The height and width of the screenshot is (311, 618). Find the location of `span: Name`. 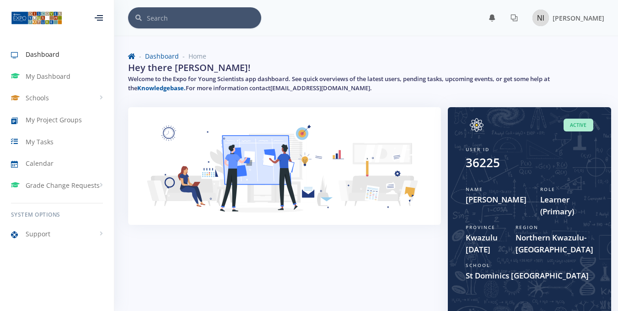

span: Name is located at coordinates (475, 189).